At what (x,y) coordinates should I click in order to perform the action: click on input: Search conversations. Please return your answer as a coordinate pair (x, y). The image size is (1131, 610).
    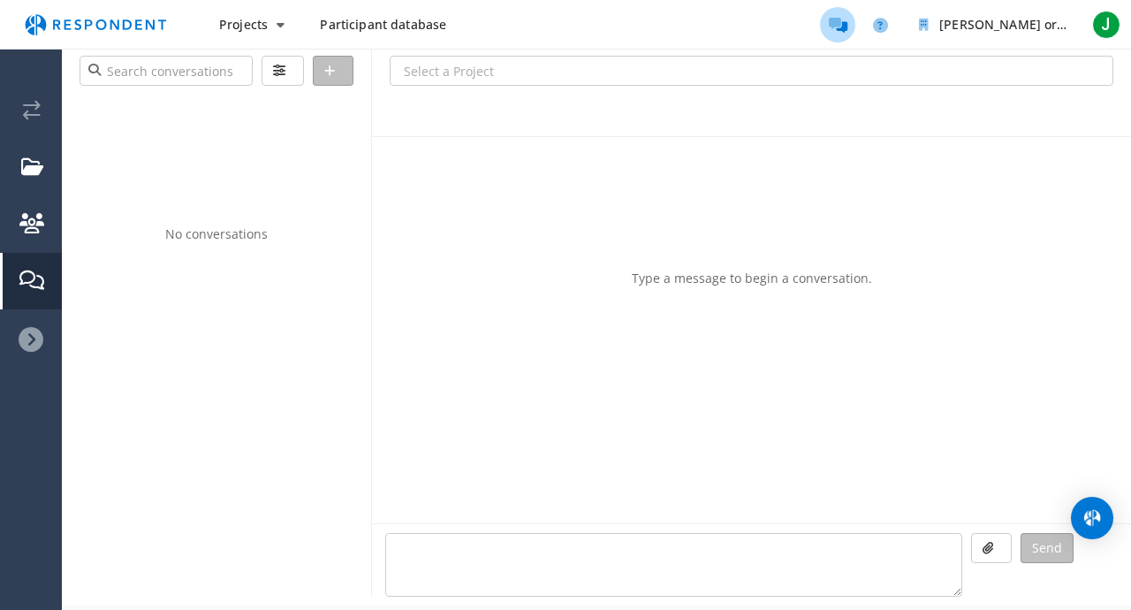
    Looking at the image, I should click on (166, 71).